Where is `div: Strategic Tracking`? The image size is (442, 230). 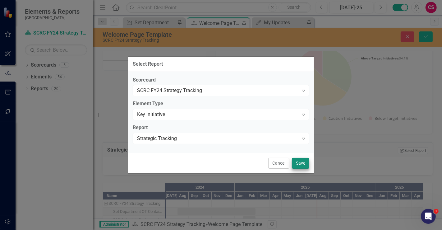 div: Strategic Tracking is located at coordinates (218, 138).